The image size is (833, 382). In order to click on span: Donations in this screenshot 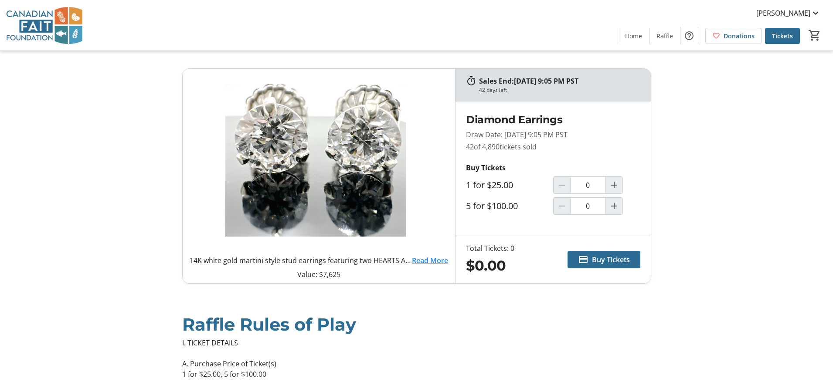, I will do `click(739, 36)`.